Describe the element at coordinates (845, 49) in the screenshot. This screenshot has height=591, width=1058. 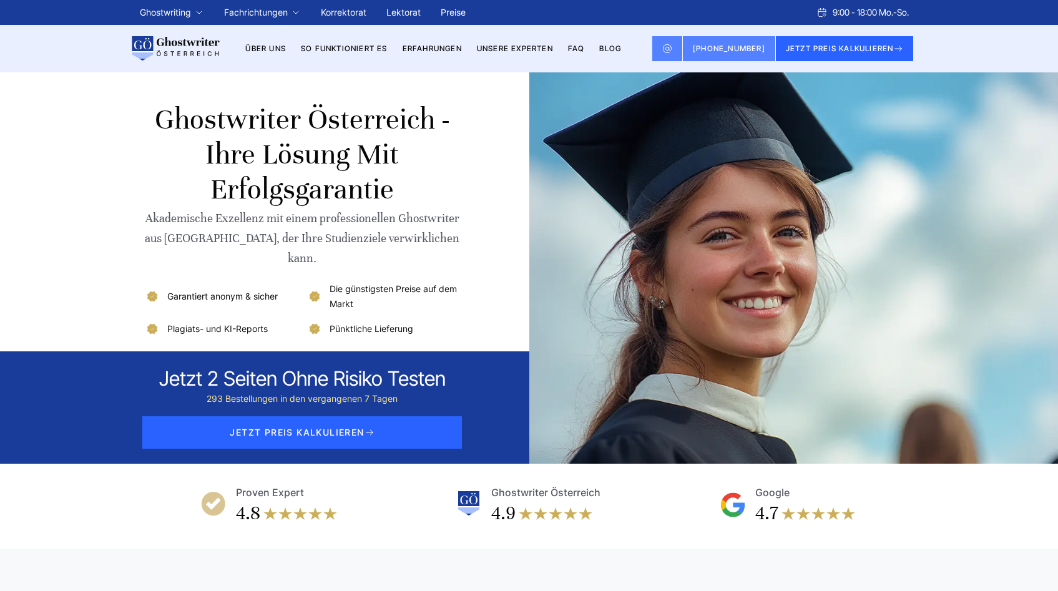
I see `button: JETZT PREIS KALKULIEREN` at that location.